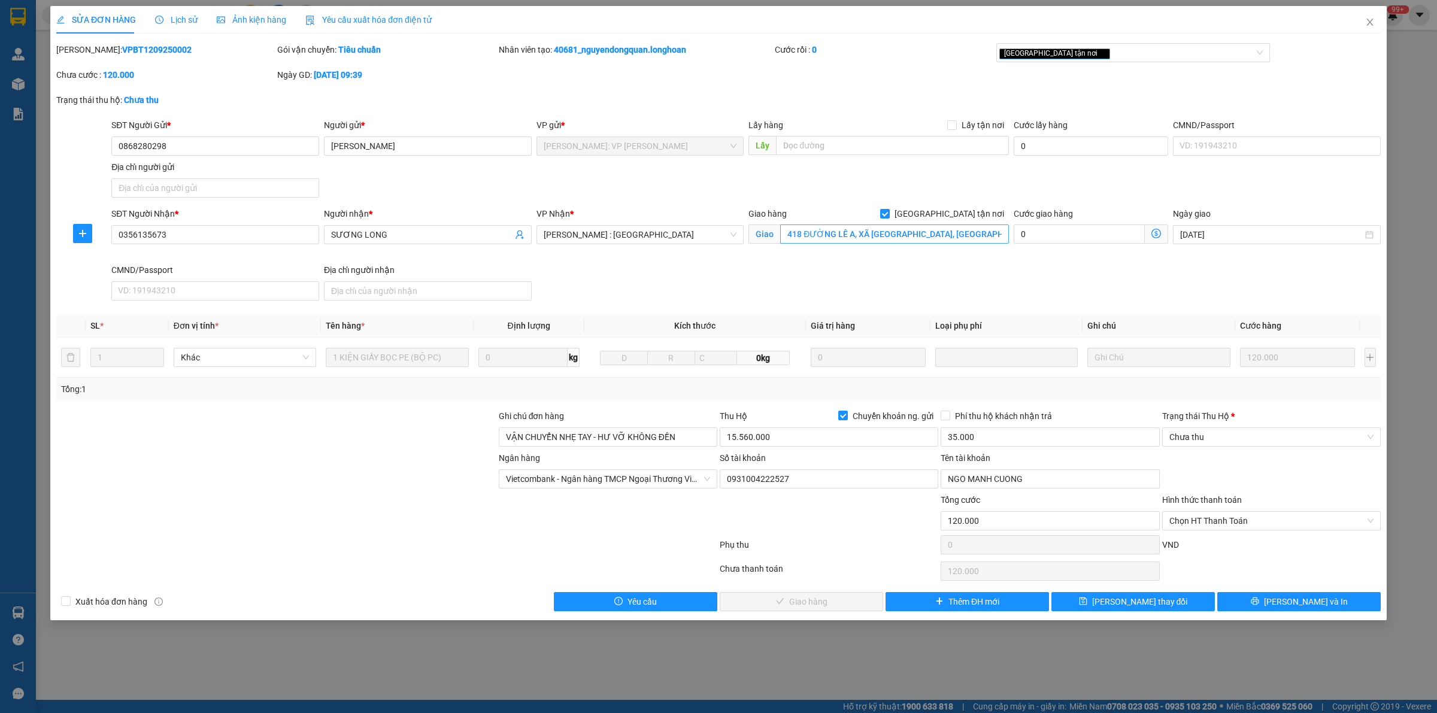  What do you see at coordinates (1049, 479) in the screenshot?
I see `input: Tên tài khoản` at bounding box center [1049, 479].